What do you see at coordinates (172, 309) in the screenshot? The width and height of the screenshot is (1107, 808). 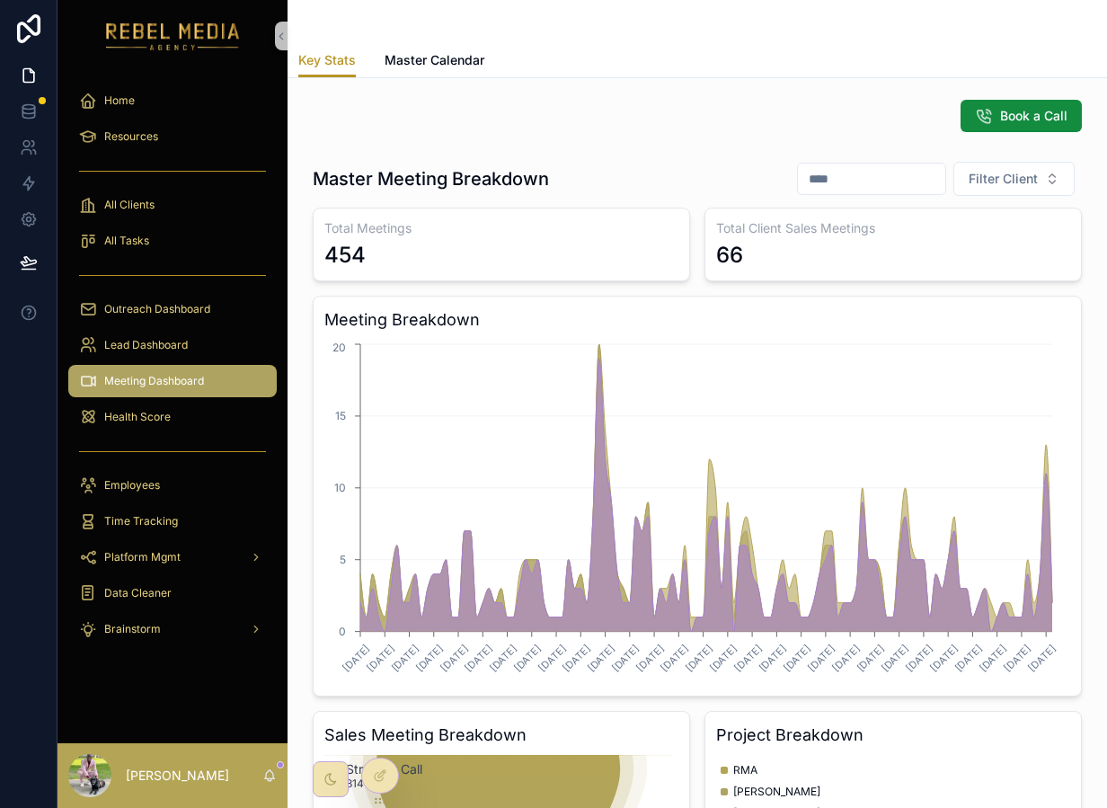 I see `a: Outreach Dashboard` at bounding box center [172, 309].